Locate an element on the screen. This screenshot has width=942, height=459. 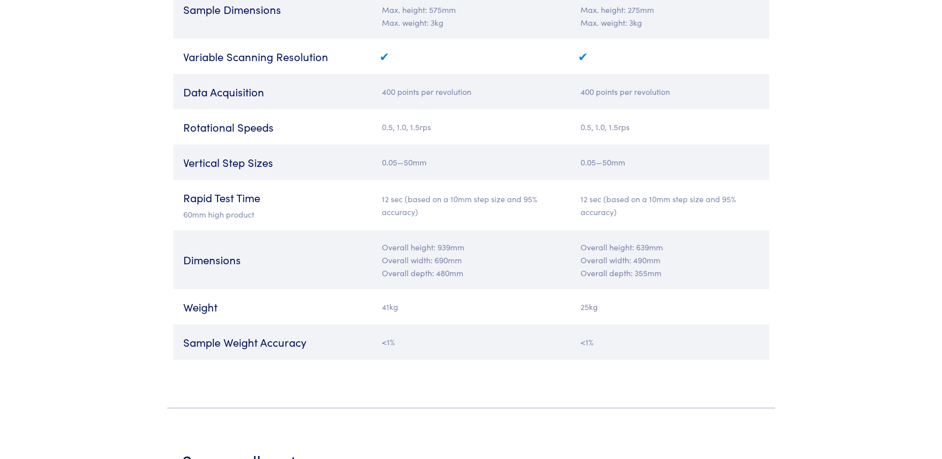
td: Overall height: 939mm Overall width: 690mm Overall depth: 480mm is located at coordinates (471, 260).